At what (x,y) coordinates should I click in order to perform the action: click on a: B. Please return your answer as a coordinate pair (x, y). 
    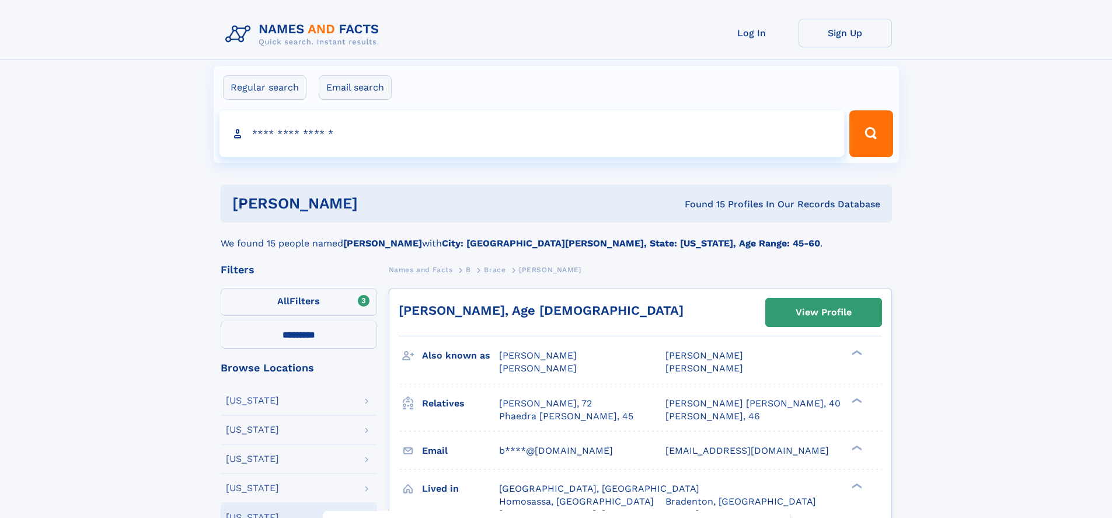
    Looking at the image, I should click on (468, 269).